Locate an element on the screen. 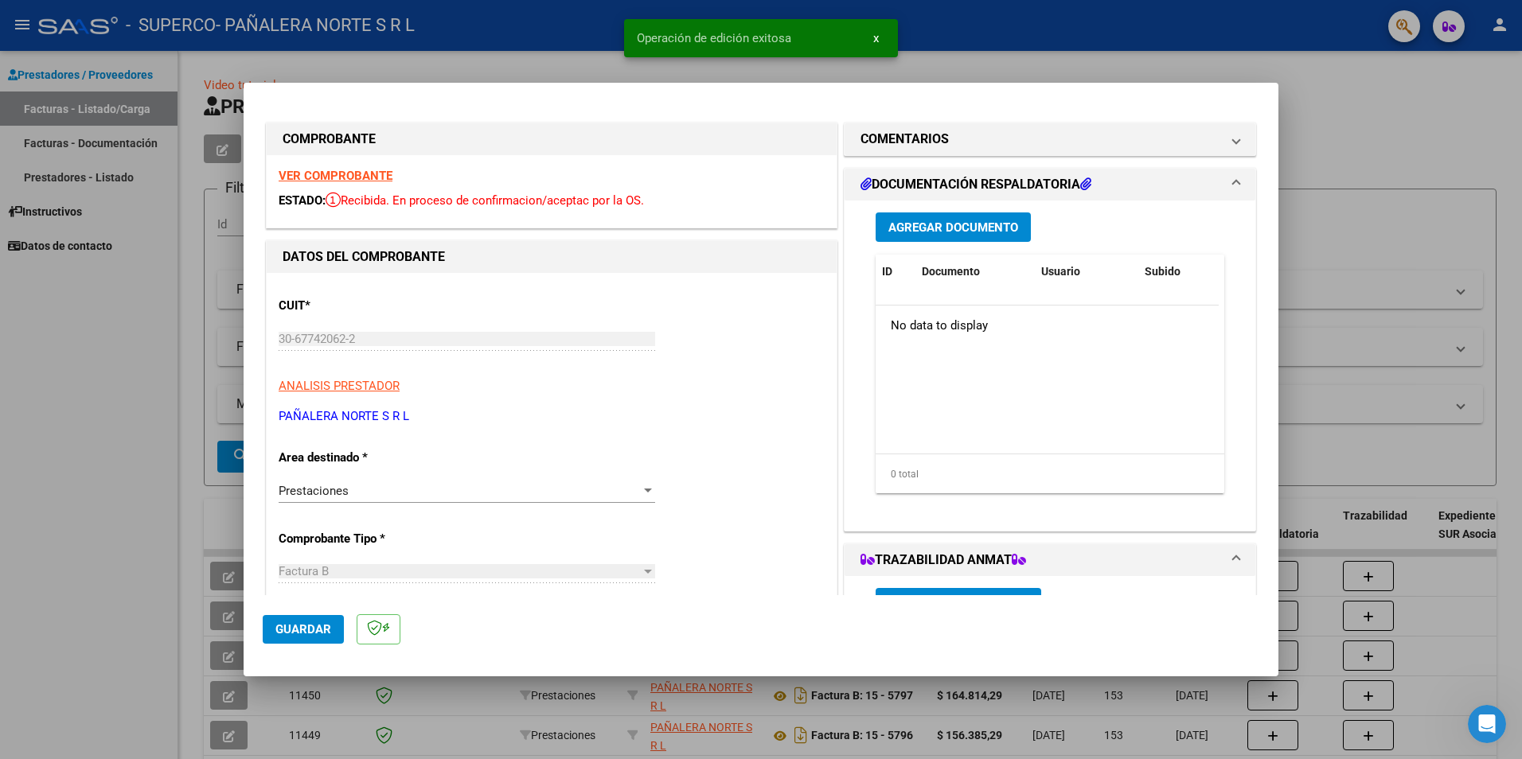 Image resolution: width=1522 pixels, height=759 pixels. span: ANALISIS PRESTADOR is located at coordinates (339, 386).